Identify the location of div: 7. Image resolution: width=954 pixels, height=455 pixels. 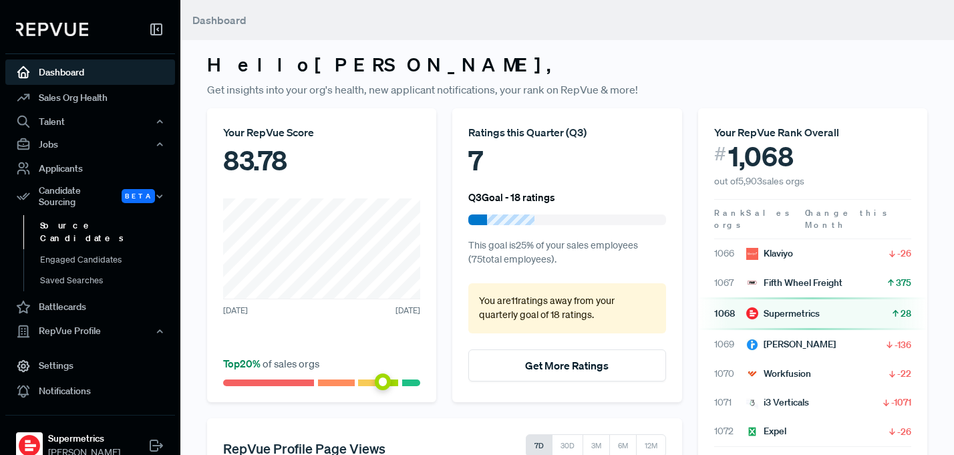
(567, 160).